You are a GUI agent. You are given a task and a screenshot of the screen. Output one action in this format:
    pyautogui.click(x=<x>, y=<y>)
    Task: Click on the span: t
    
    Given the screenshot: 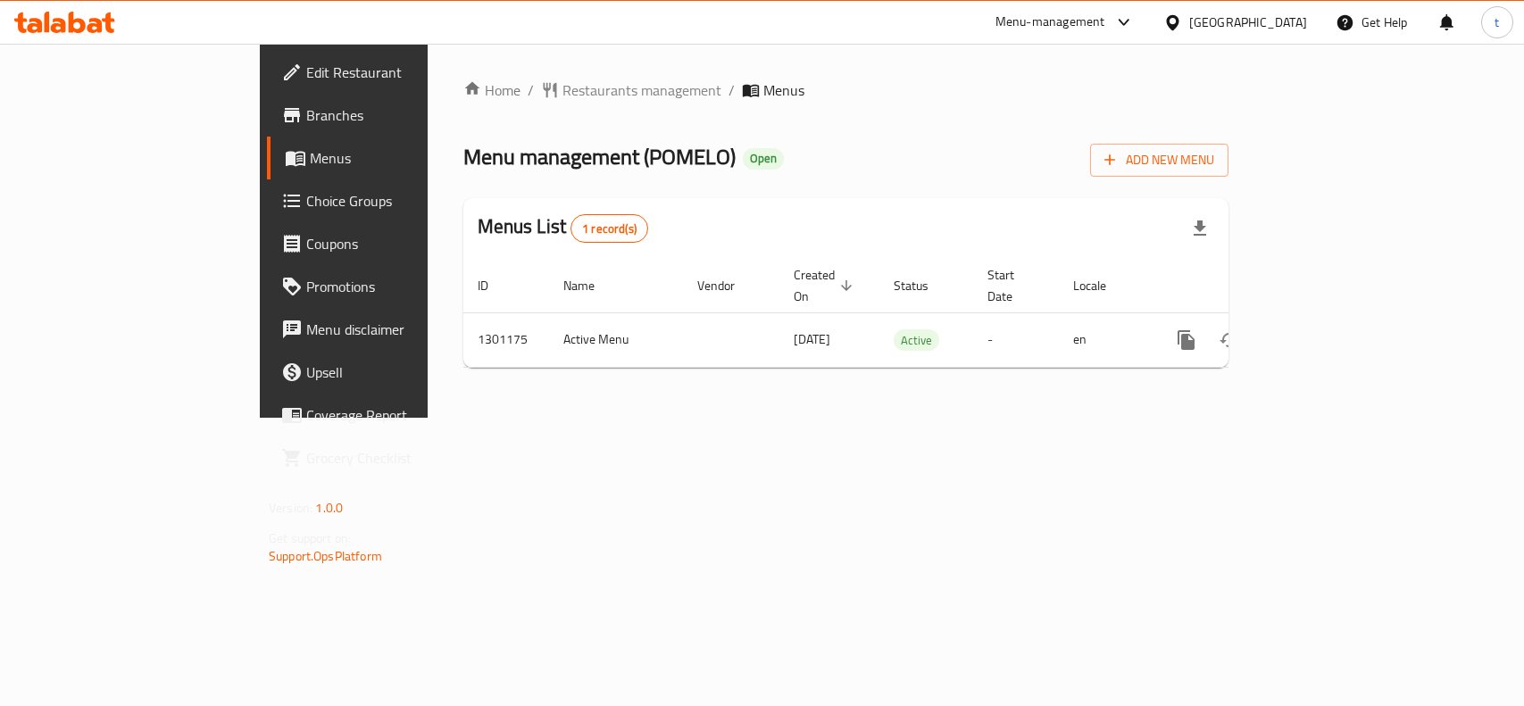 What is the action you would take?
    pyautogui.click(x=1497, y=22)
    